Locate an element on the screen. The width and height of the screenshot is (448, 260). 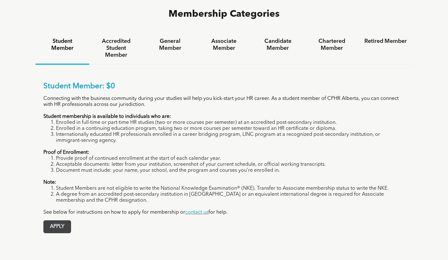
p: Student Member: $0 is located at coordinates (224, 86).